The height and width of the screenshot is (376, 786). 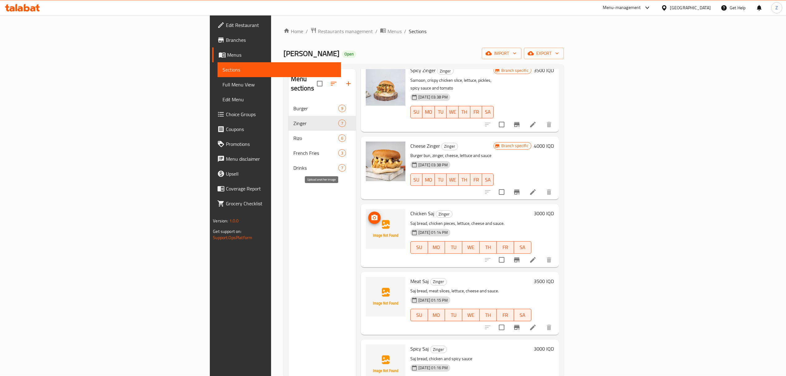 What do you see at coordinates (316, 123) in the screenshot?
I see `div: Zinger` at bounding box center [316, 123].